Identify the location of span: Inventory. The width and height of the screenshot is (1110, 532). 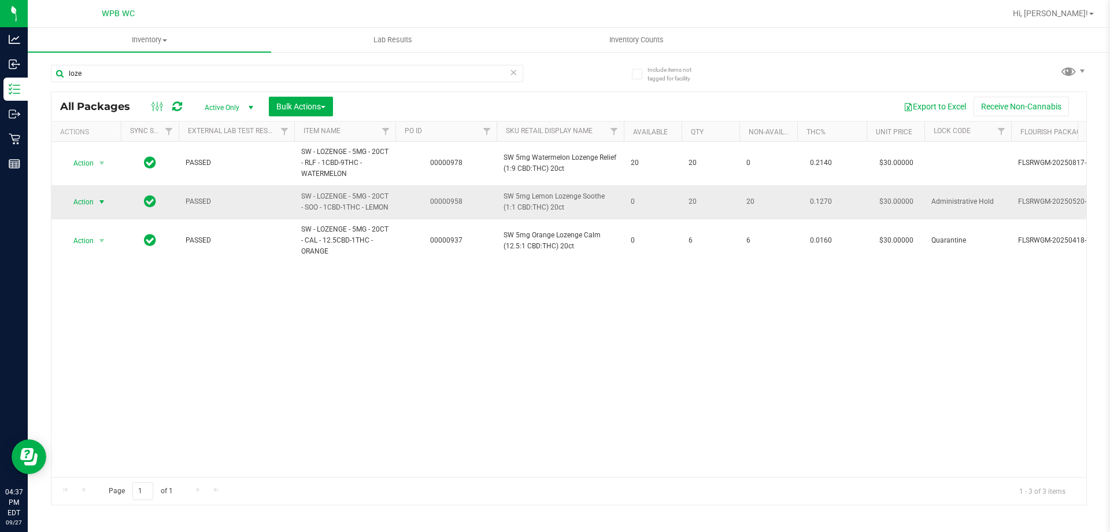
(149, 40).